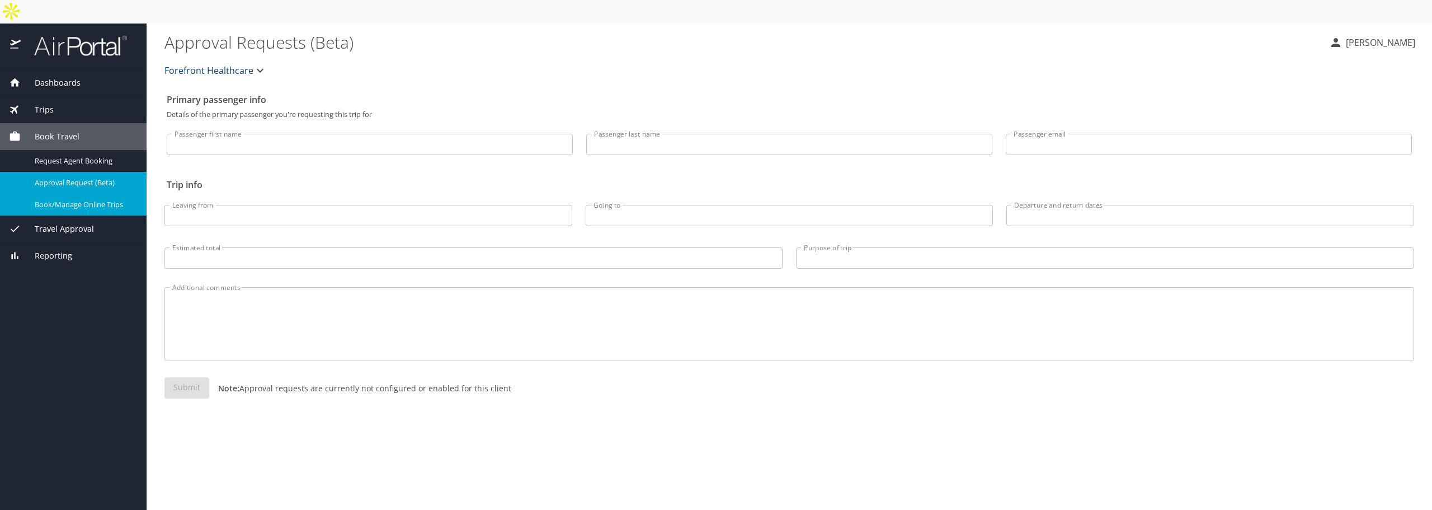  What do you see at coordinates (360, 388) in the screenshot?
I see `p: Approval requests are currently not configured or enabled for this client` at bounding box center [360, 388].